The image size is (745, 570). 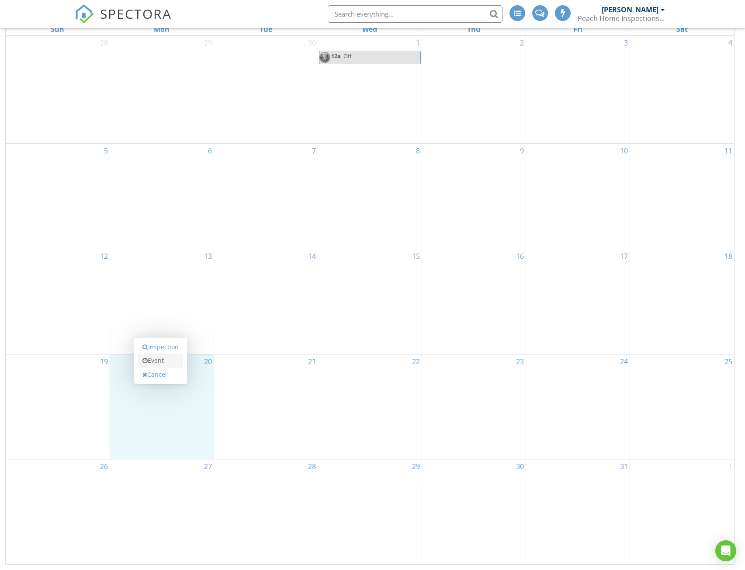 I want to click on td: Go to October 27, 2025, so click(x=162, y=511).